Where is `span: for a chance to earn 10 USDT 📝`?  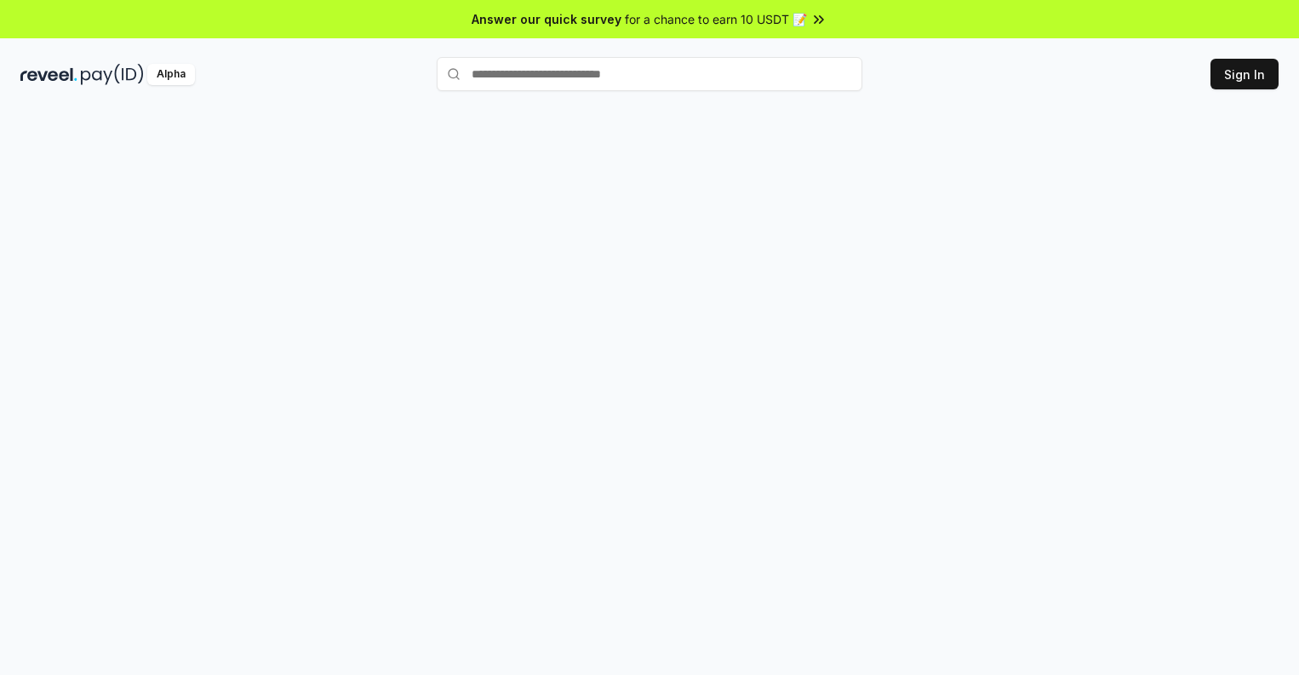 span: for a chance to earn 10 USDT 📝 is located at coordinates (716, 19).